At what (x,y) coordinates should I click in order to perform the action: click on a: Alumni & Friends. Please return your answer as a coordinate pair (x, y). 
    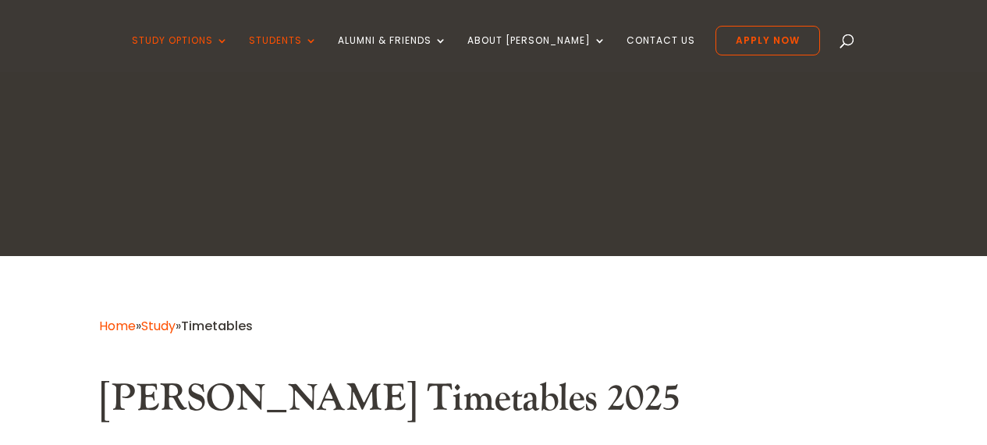
    Looking at the image, I should click on (393, 53).